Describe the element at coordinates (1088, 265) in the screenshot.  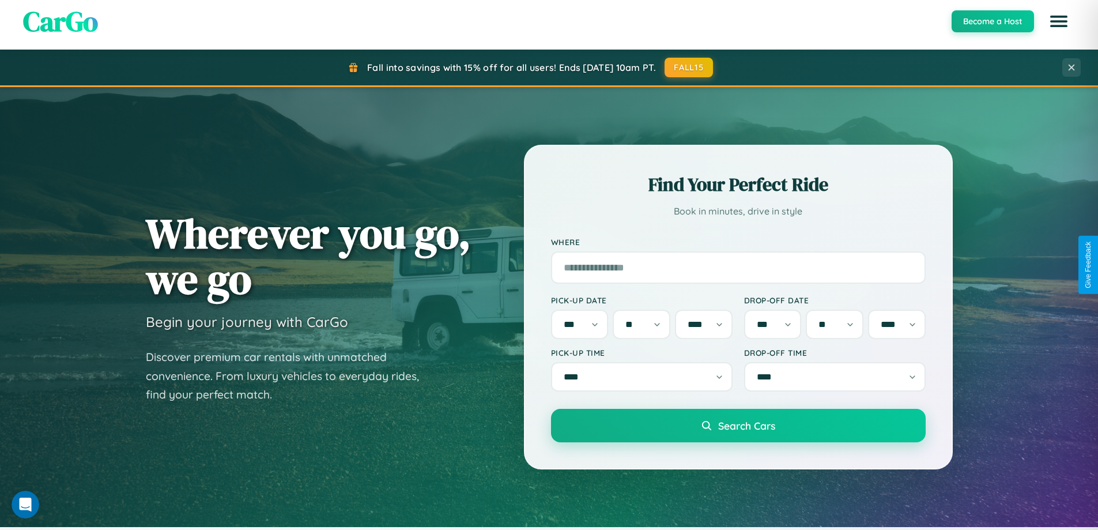
I see `div: Give Feedback` at that location.